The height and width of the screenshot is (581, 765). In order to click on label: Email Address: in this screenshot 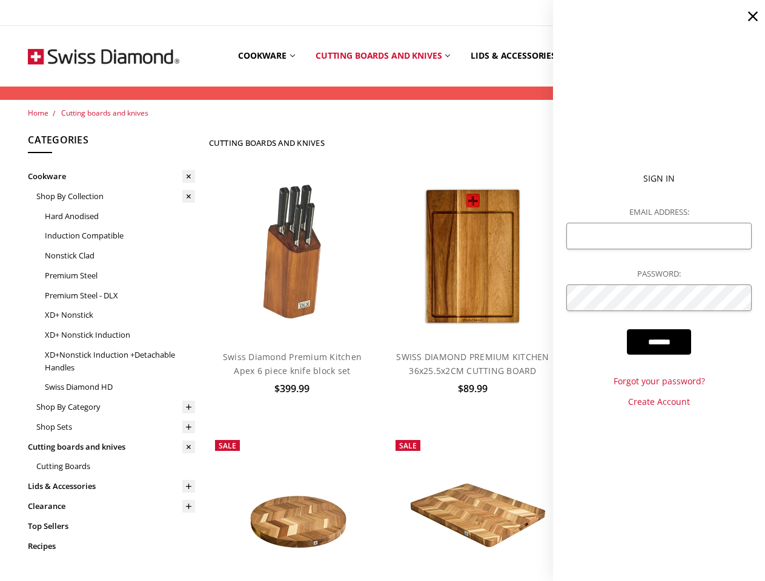, I will do `click(658, 212)`.